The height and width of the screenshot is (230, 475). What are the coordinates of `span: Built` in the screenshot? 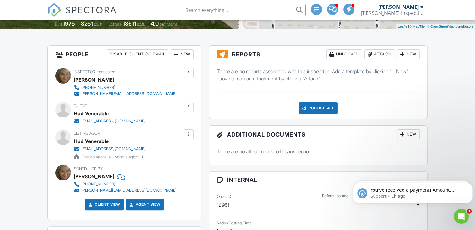 It's located at (58, 24).